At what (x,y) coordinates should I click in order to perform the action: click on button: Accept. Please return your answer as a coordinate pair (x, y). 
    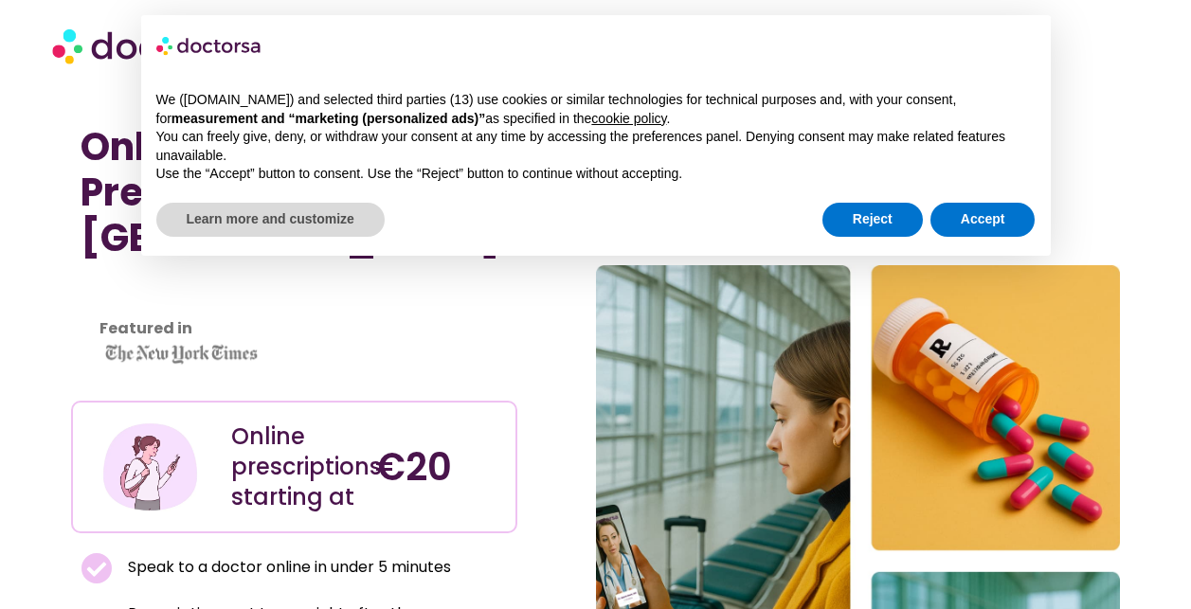
    Looking at the image, I should click on (983, 220).